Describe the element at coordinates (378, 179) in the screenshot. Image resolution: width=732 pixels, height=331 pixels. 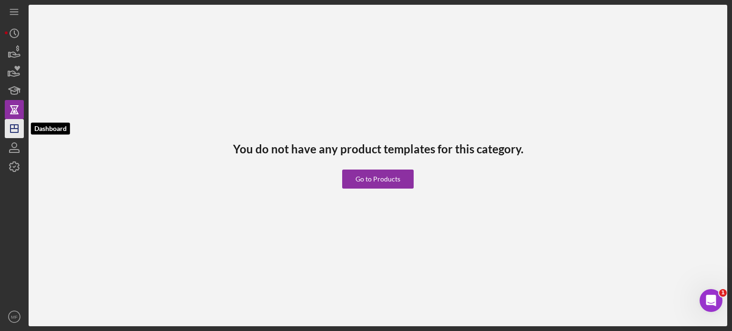
I see `button: Go to Products` at that location.